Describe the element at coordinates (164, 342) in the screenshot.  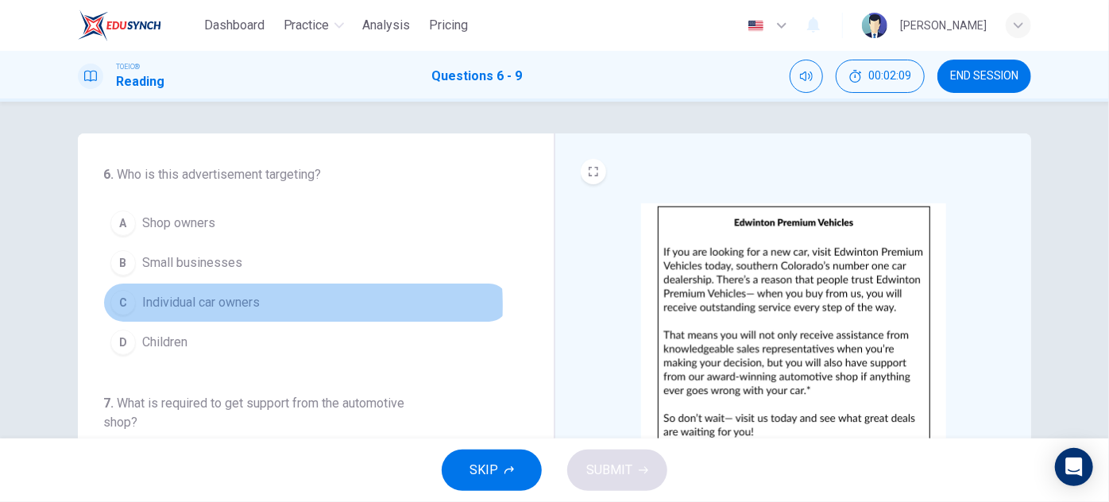
I see `span: Children` at that location.